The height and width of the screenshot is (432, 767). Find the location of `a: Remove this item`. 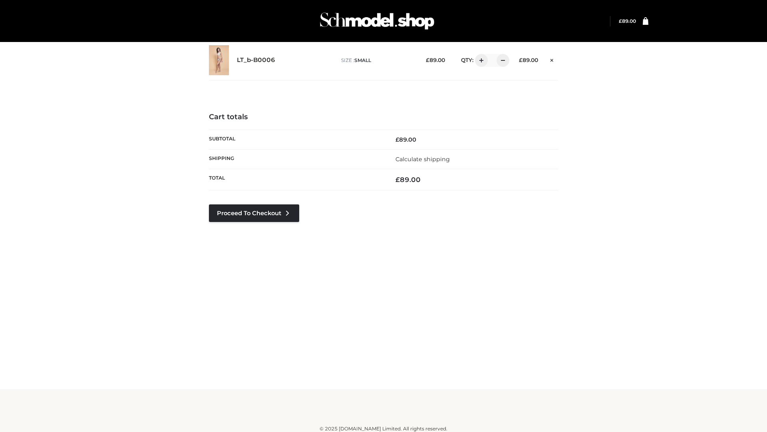

a: Remove this item is located at coordinates (552, 59).